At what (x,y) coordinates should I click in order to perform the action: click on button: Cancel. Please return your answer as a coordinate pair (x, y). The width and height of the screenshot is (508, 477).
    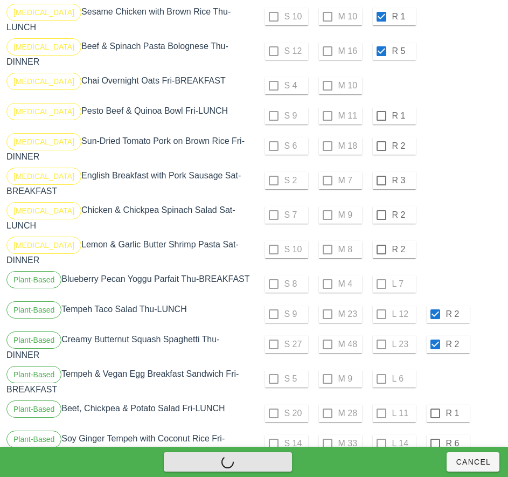
    Looking at the image, I should click on (473, 462).